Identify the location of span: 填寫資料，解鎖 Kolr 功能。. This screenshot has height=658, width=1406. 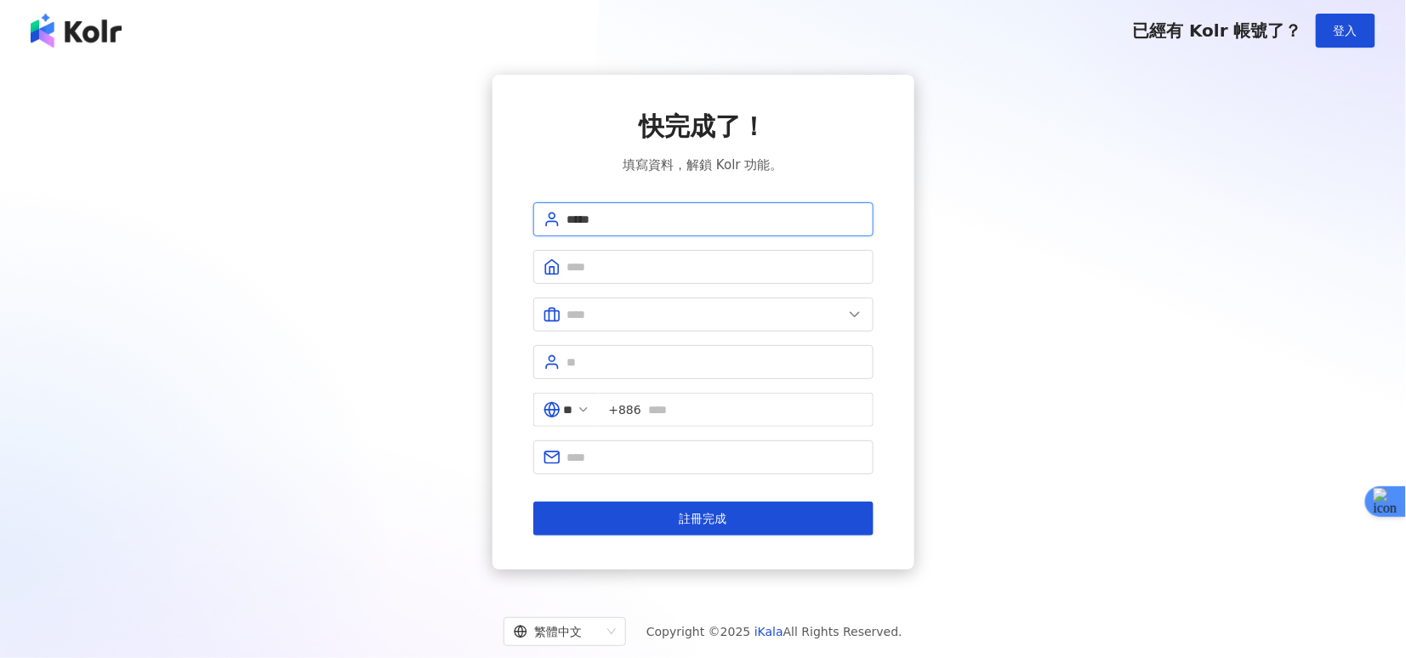
(702, 165).